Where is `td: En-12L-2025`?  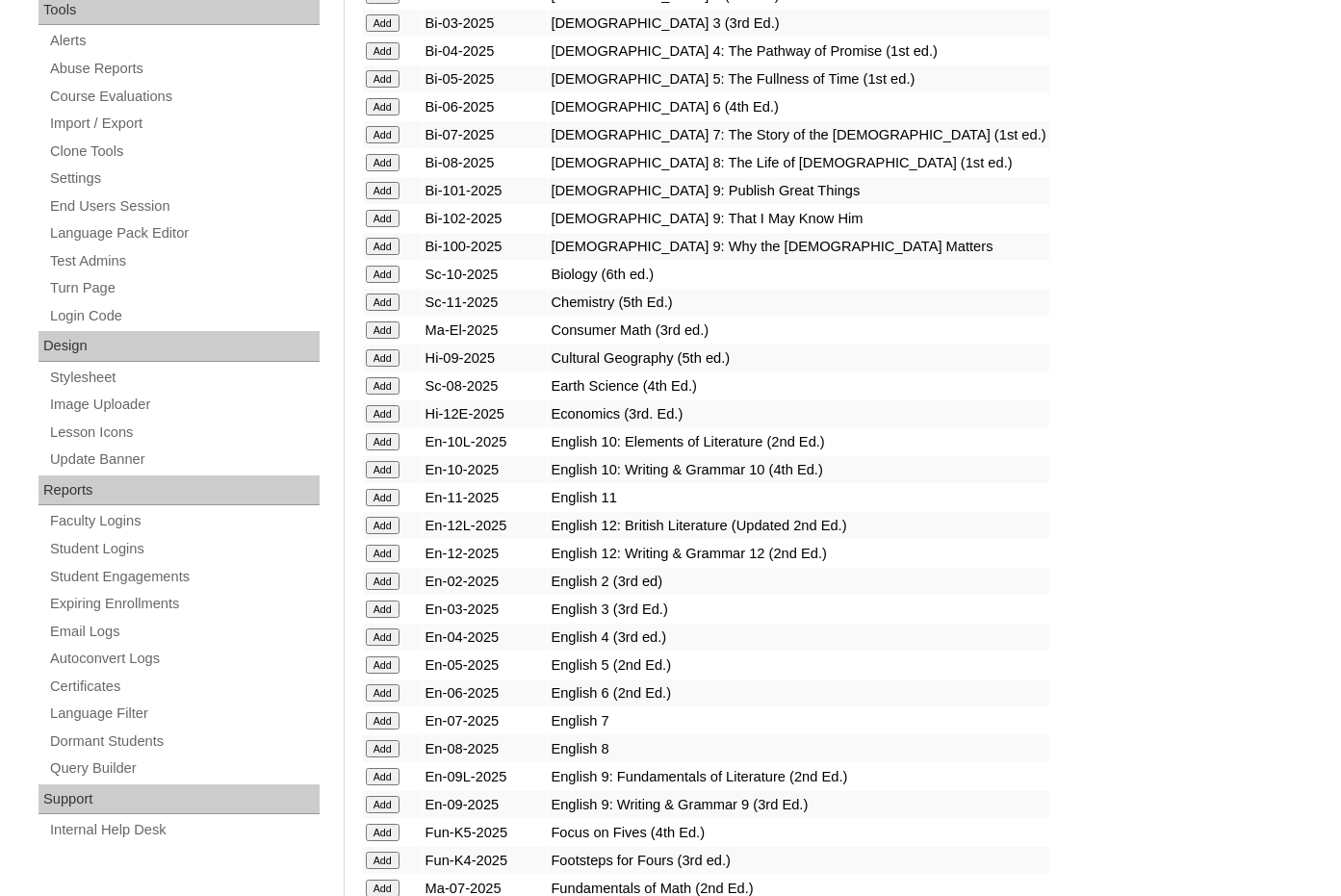
td: En-12L-2025 is located at coordinates (485, 526).